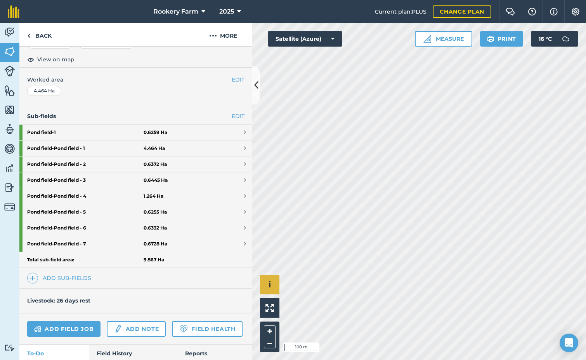  Describe the element at coordinates (136, 196) in the screenshot. I see `a: Pond field-Pond field - 41.264 Ha` at that location.